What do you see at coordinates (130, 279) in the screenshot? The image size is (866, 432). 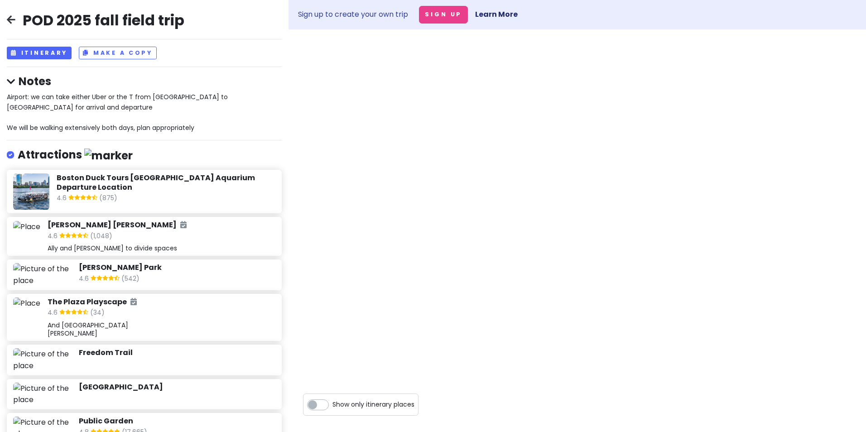 I see `span: (542)` at bounding box center [130, 279].